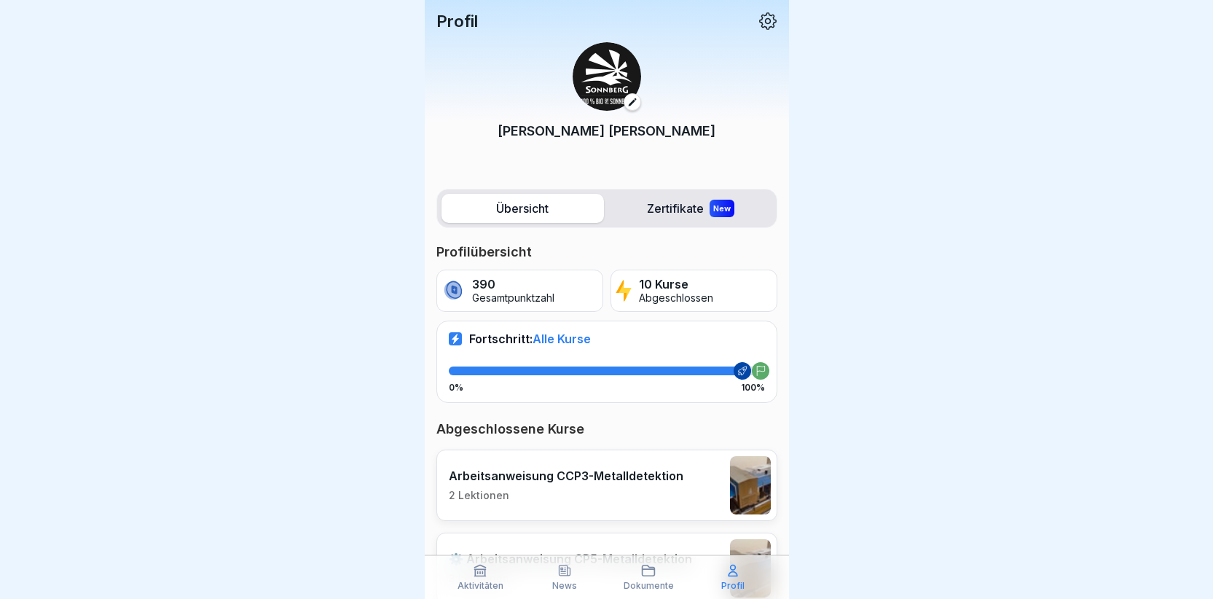  I want to click on img: s4bp0ax2yf6zjz1feqhdnoh7.png, so click(751, 568).